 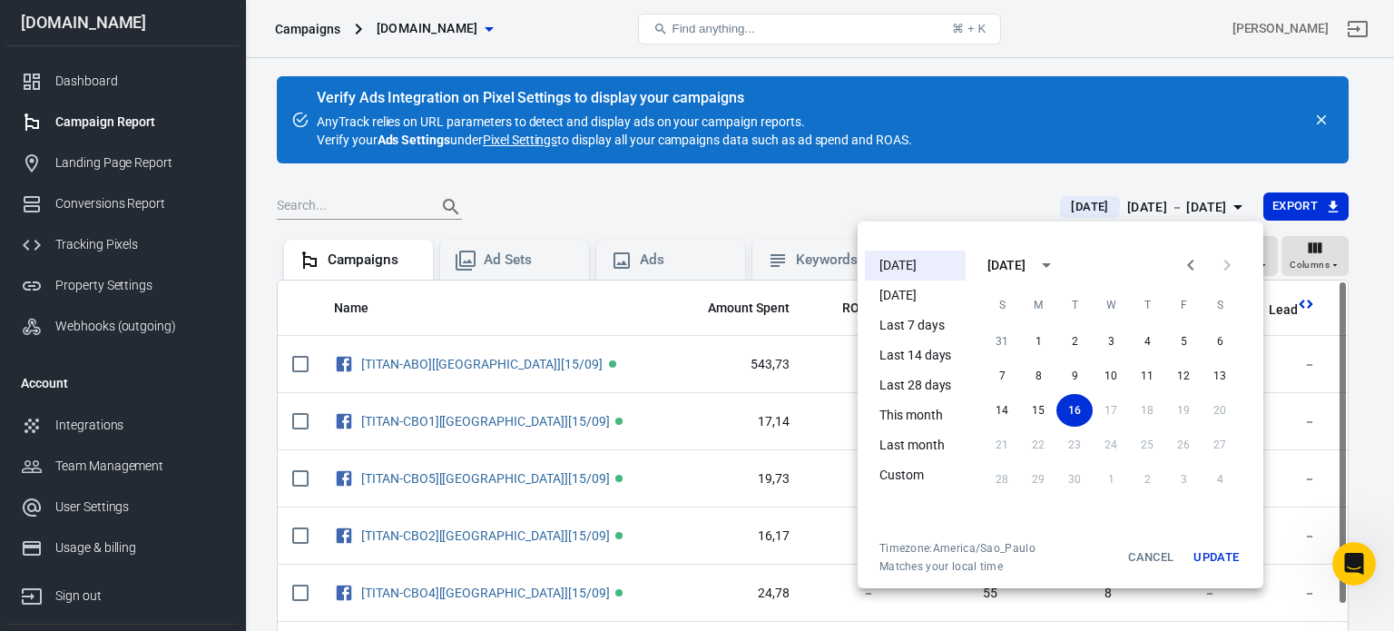 I want to click on button: 15, so click(x=1038, y=410).